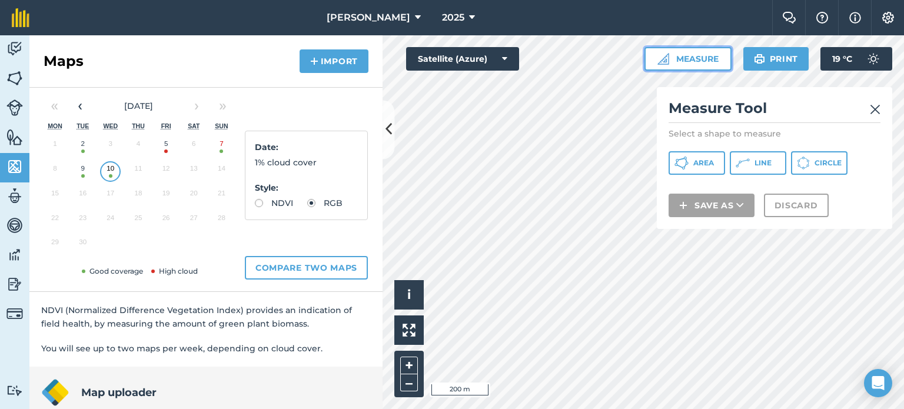 The image size is (904, 409). I want to click on span: i, so click(409, 294).